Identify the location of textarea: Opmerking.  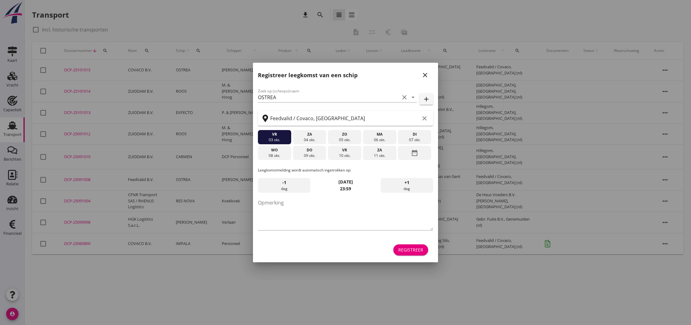
(346, 214).